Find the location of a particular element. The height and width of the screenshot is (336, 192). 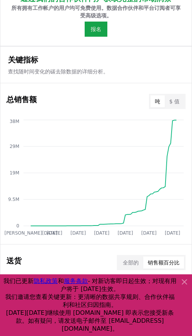

tspan: 9.5M is located at coordinates (14, 200).